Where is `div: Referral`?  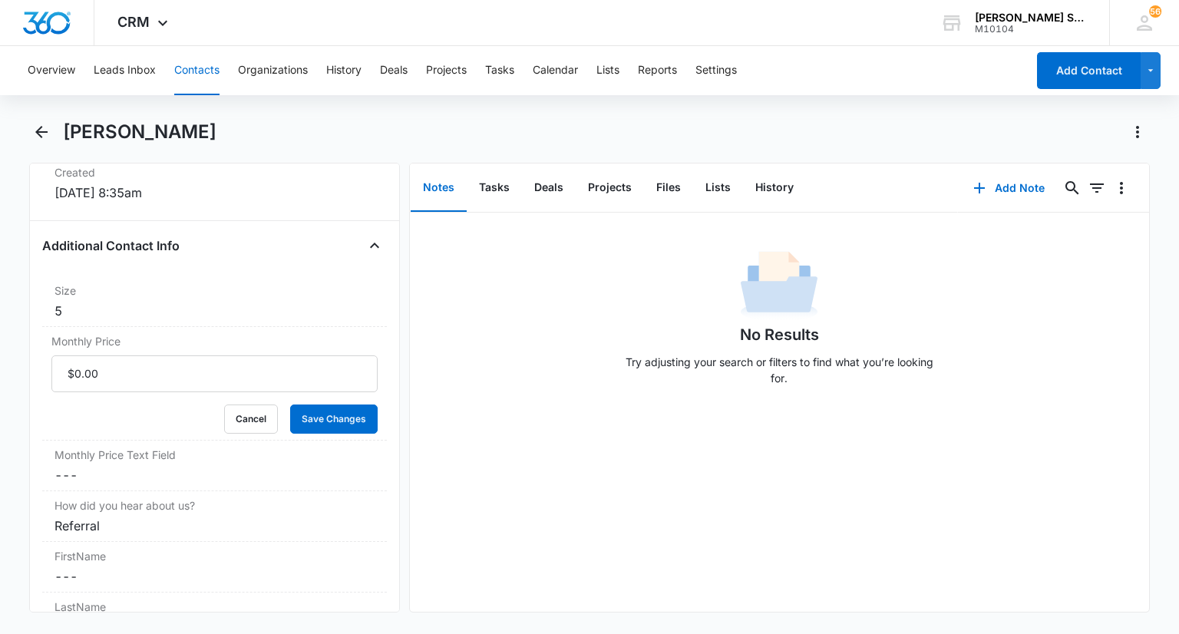 div: Referral is located at coordinates (214, 526).